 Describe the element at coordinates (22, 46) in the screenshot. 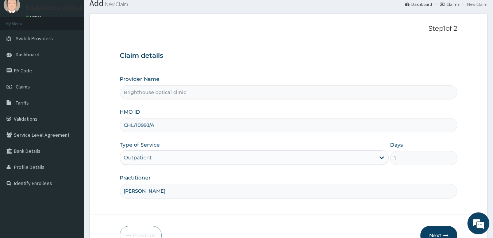

I see `img: d_794563401_company_1708531726252_794563401` at that location.